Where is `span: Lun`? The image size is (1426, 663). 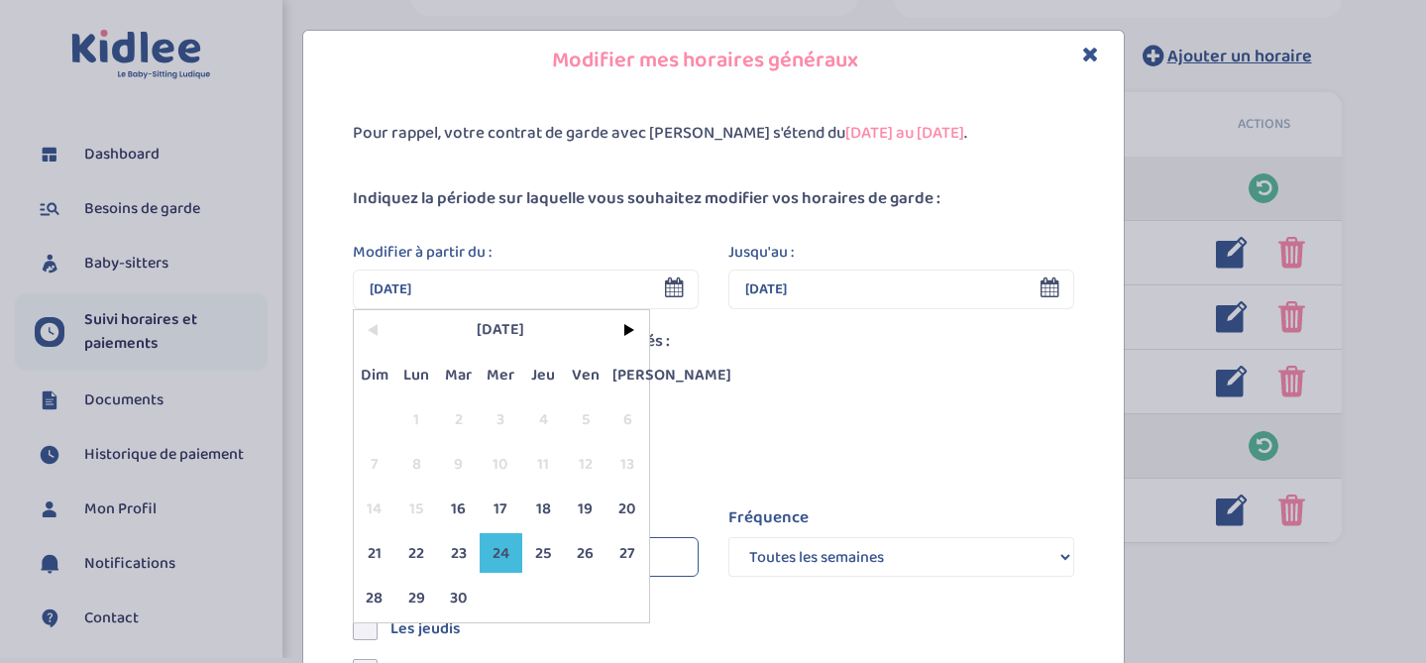 span: Lun is located at coordinates (416, 375).